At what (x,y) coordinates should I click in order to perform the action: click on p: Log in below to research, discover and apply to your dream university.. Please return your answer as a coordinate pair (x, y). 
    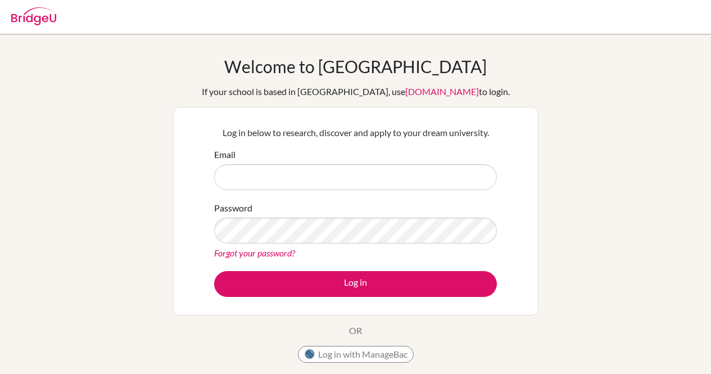
    Looking at the image, I should click on (355, 133).